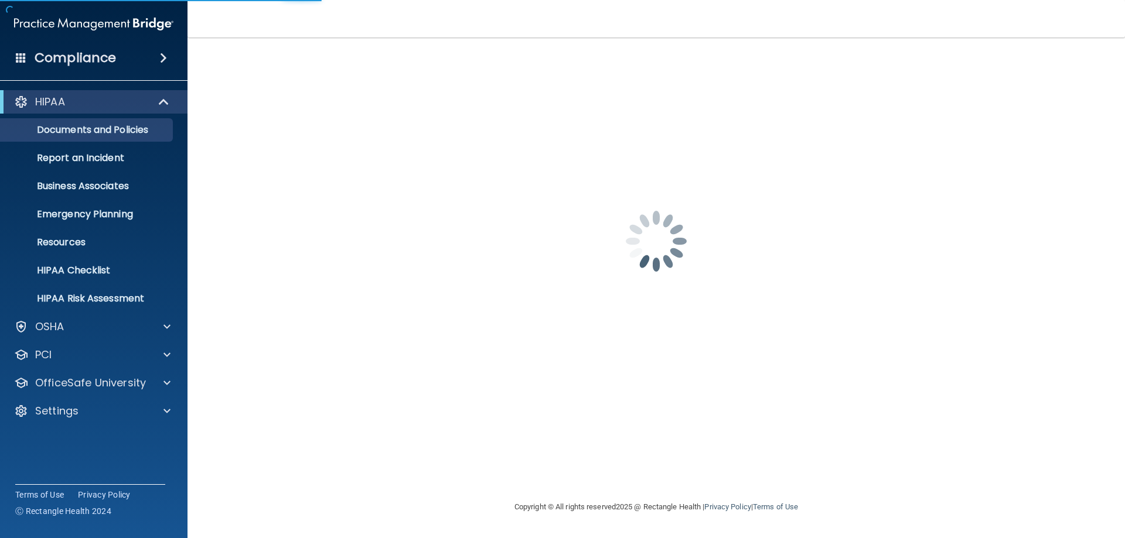  I want to click on p: HIPAA Checklist, so click(87, 271).